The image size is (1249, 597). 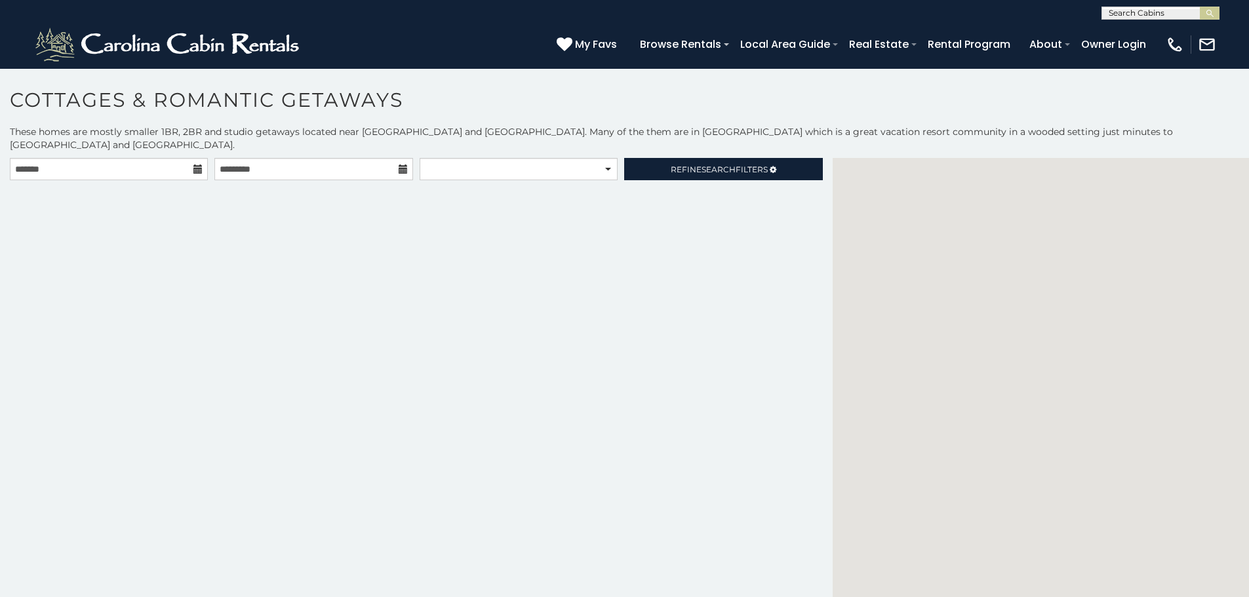 What do you see at coordinates (1046, 44) in the screenshot?
I see `a: About` at bounding box center [1046, 44].